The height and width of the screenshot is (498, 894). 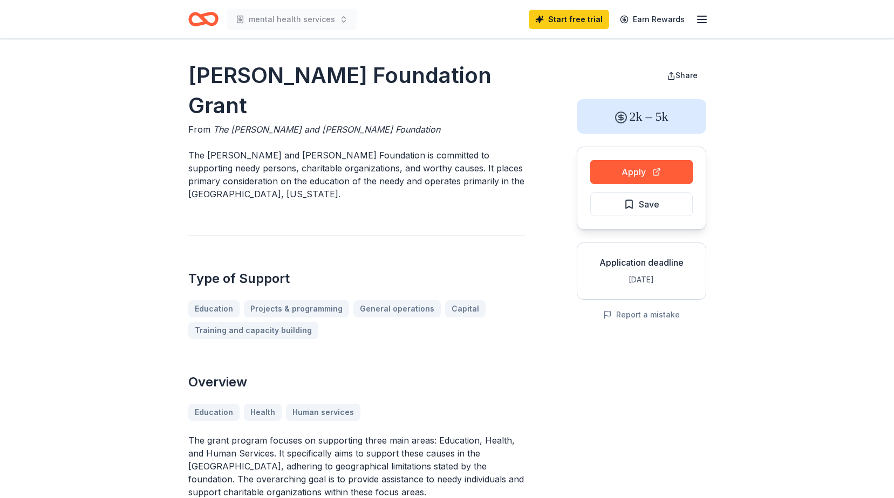 I want to click on h2: Type of Support, so click(x=357, y=279).